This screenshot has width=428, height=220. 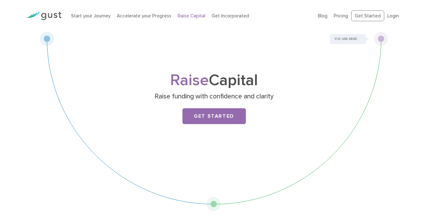 What do you see at coordinates (214, 81) in the screenshot?
I see `h1: Capital` at bounding box center [214, 81].